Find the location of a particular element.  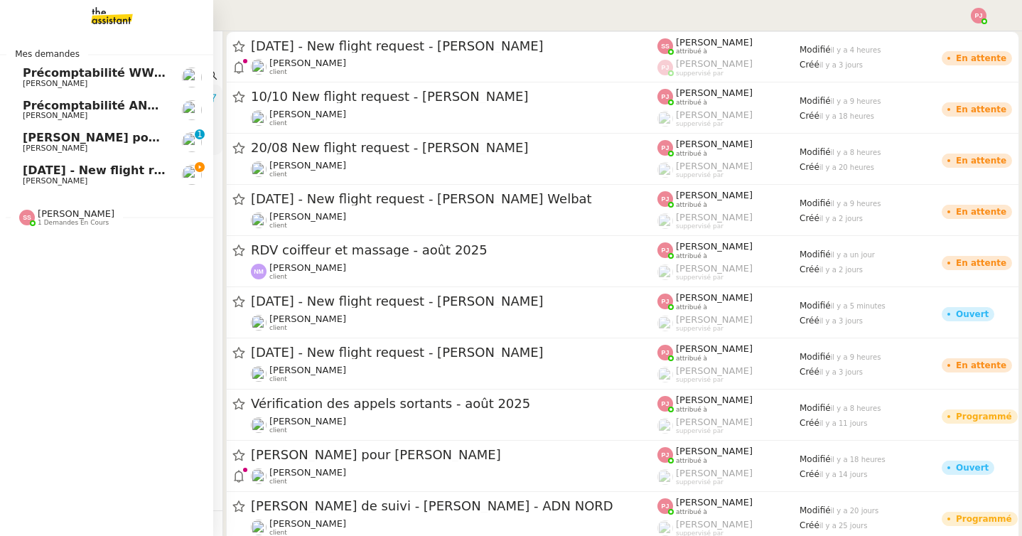

span: il y a 11 jours is located at coordinates (844, 423).